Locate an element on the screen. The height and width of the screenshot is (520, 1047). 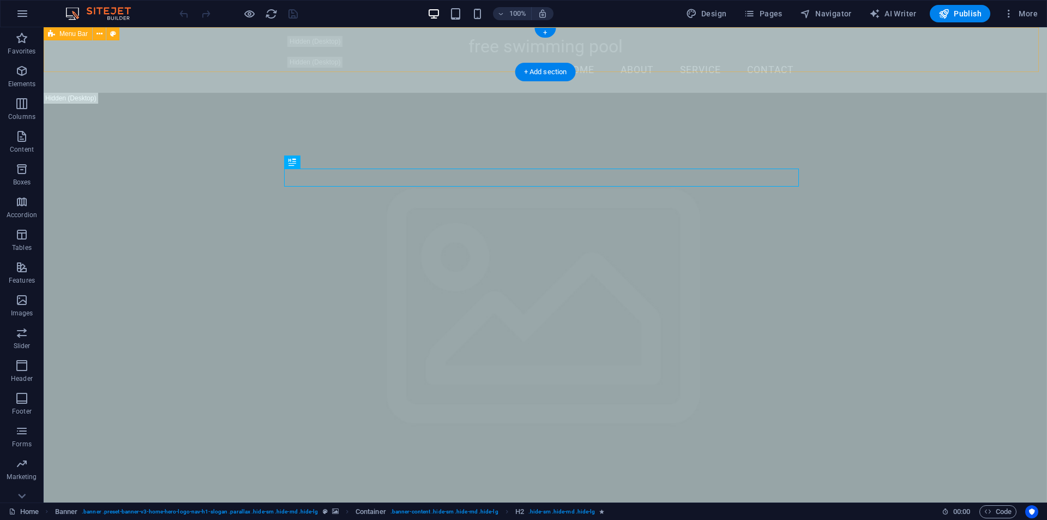
div: + Add section is located at coordinates (545, 72).